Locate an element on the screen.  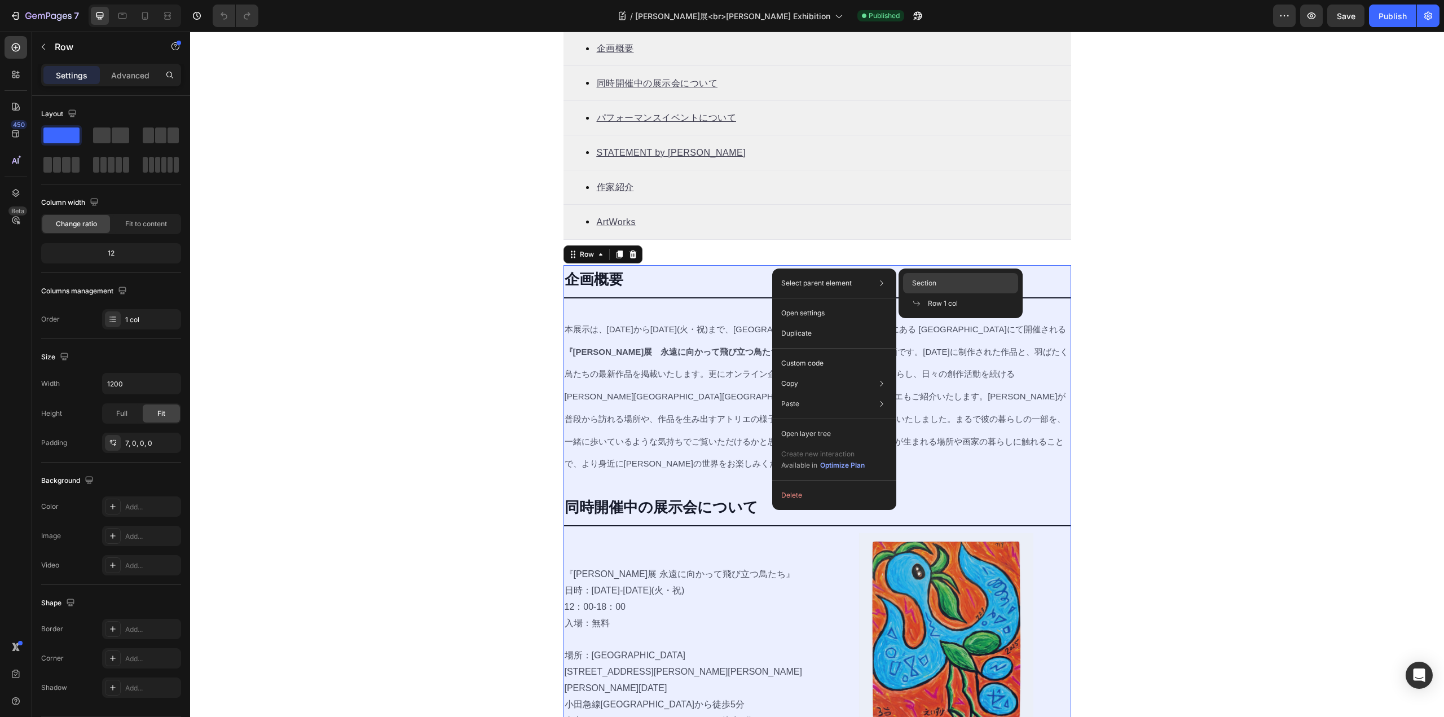
div: Undo/Redo is located at coordinates (235, 16).